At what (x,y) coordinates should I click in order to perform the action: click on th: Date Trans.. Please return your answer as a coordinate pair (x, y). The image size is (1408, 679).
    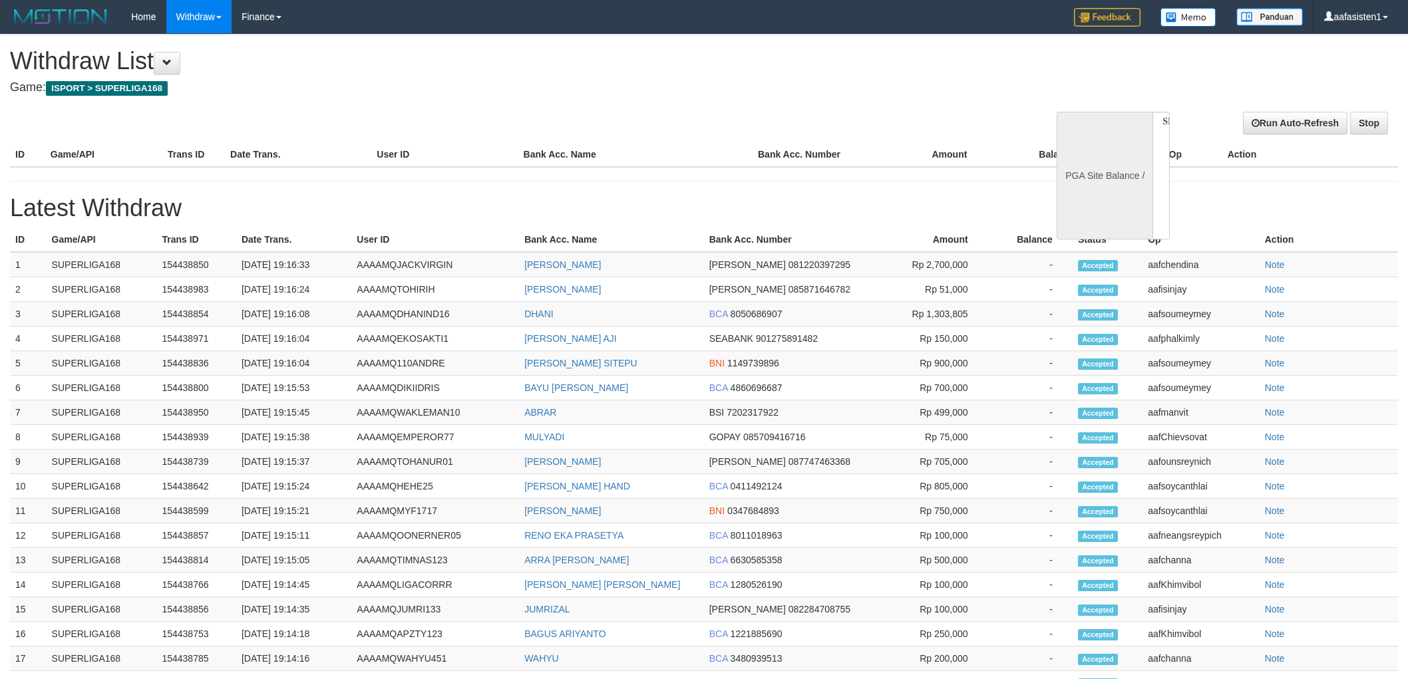
    Looking at the image, I should click on (293, 239).